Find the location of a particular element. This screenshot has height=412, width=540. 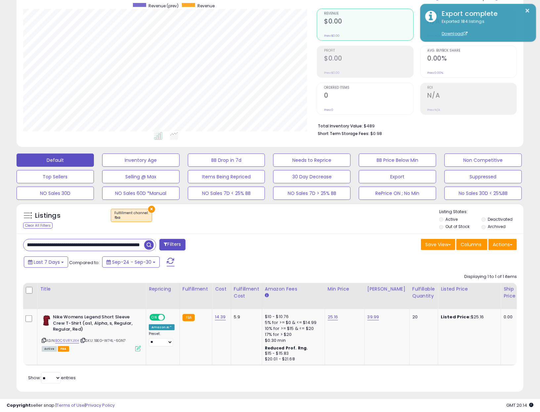

div: Repricing is located at coordinates (163, 289).